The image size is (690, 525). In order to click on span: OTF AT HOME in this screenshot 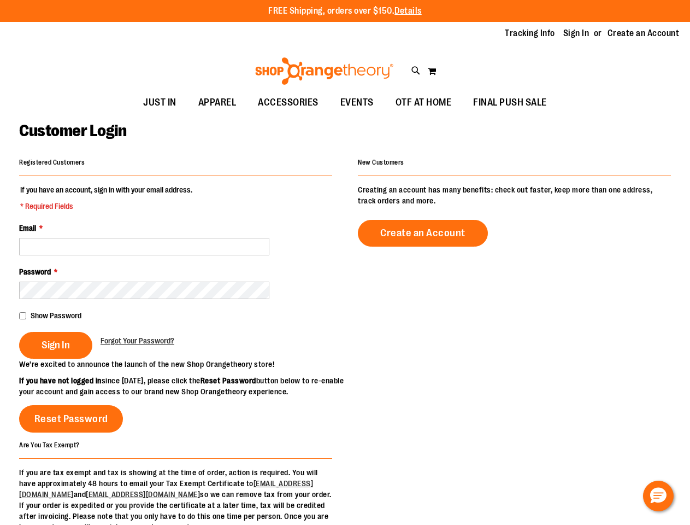, I will do `click(423, 102)`.